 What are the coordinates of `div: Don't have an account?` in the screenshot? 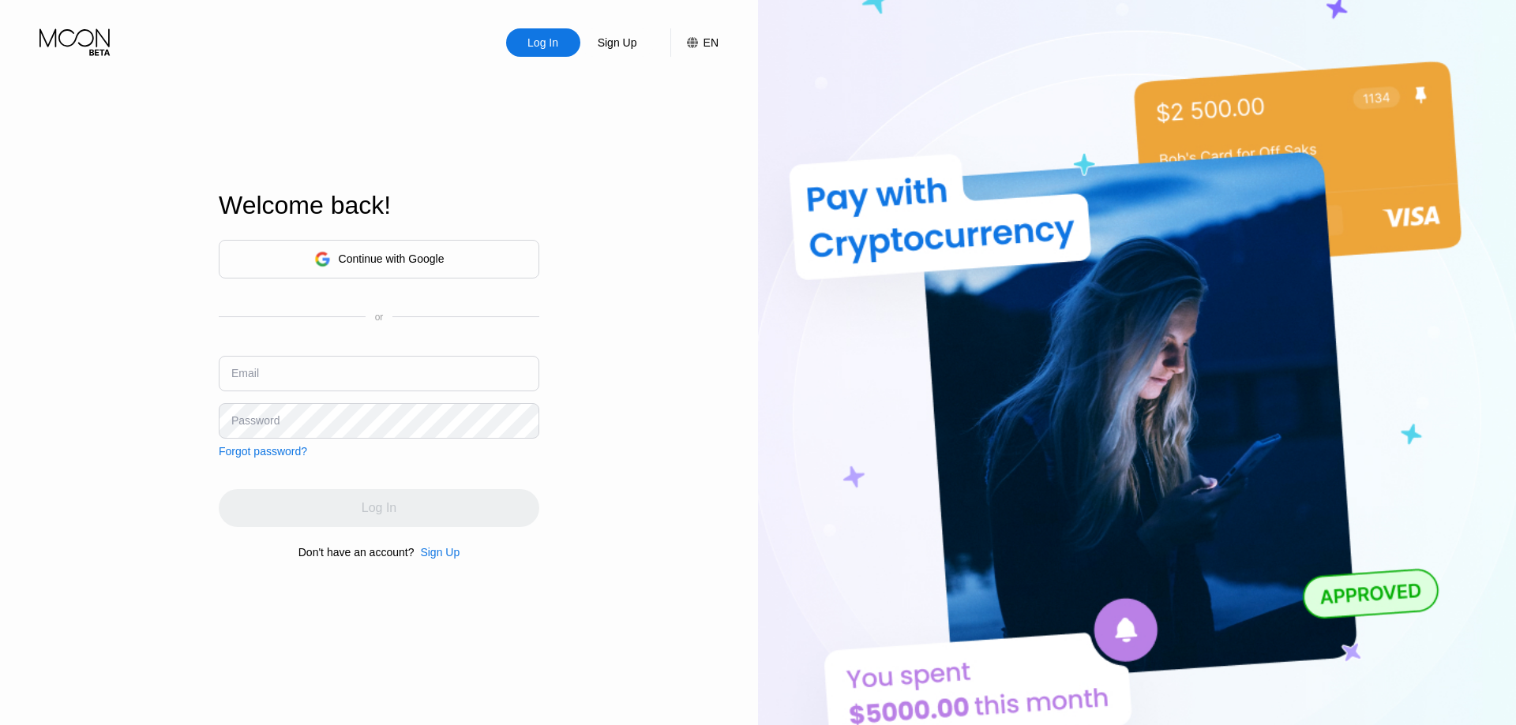 It's located at (356, 553).